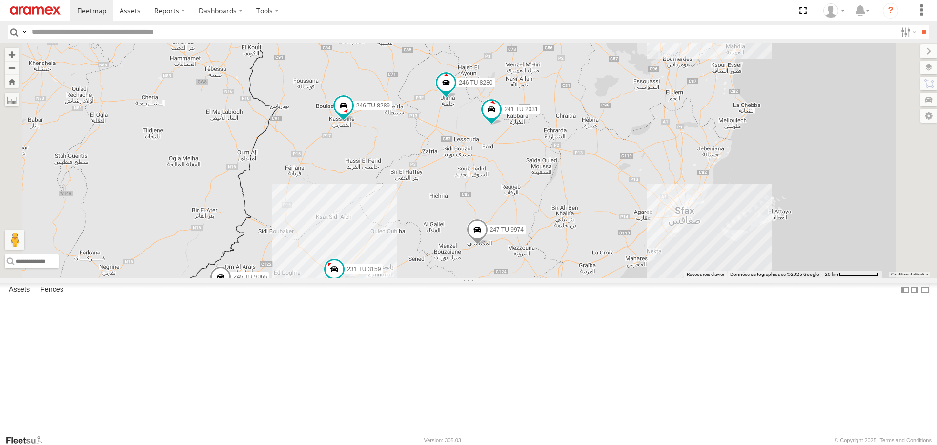 This screenshot has height=445, width=937. I want to click on label: Hide Summary Table, so click(925, 289).